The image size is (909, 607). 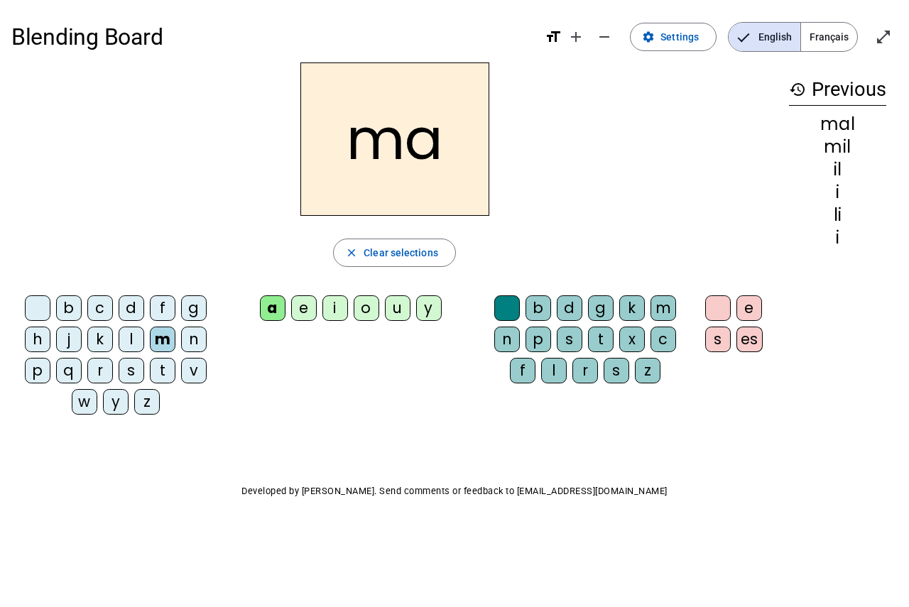 I want to click on div: w, so click(x=84, y=402).